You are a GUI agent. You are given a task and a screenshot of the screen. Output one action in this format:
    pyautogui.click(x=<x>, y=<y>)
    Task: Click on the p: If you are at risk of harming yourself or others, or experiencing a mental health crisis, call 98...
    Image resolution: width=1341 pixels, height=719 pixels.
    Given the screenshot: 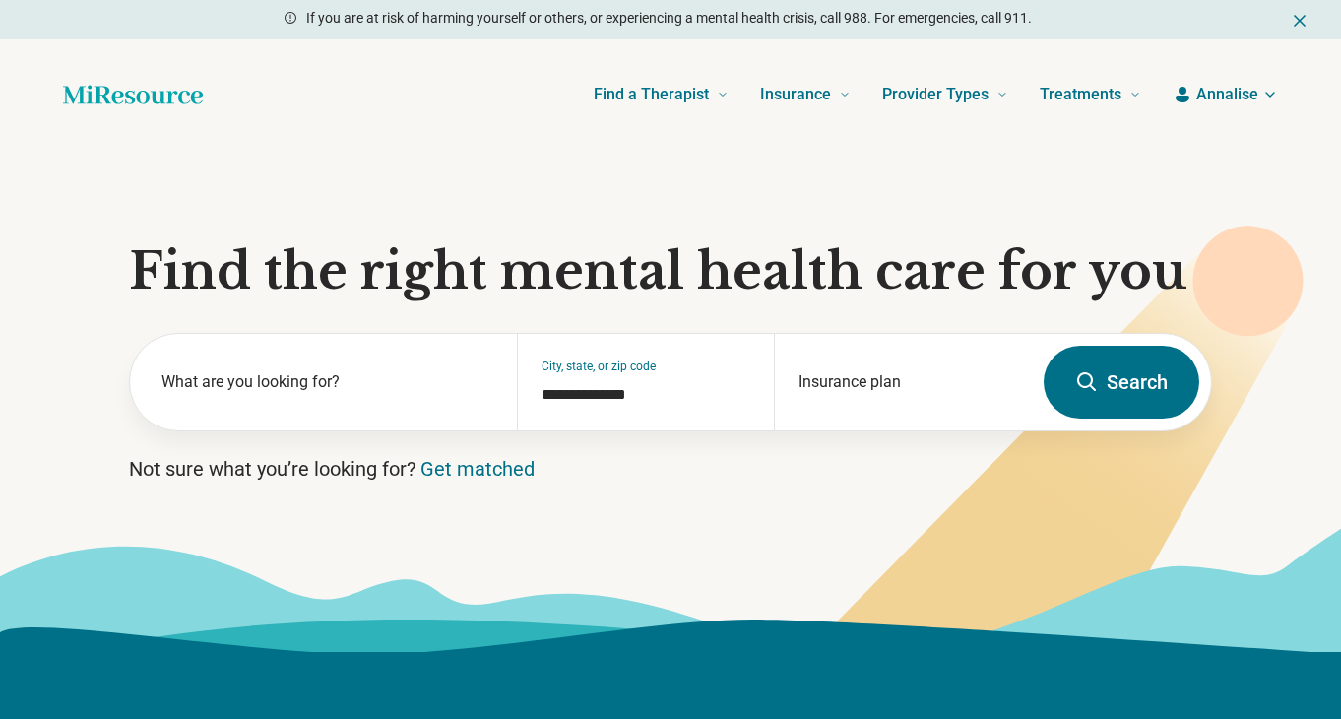 What is the action you would take?
    pyautogui.click(x=669, y=18)
    